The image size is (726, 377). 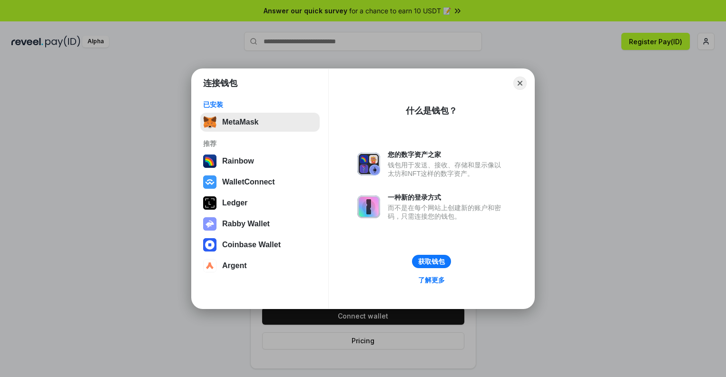 I want to click on a: 了解更多, so click(x=431, y=280).